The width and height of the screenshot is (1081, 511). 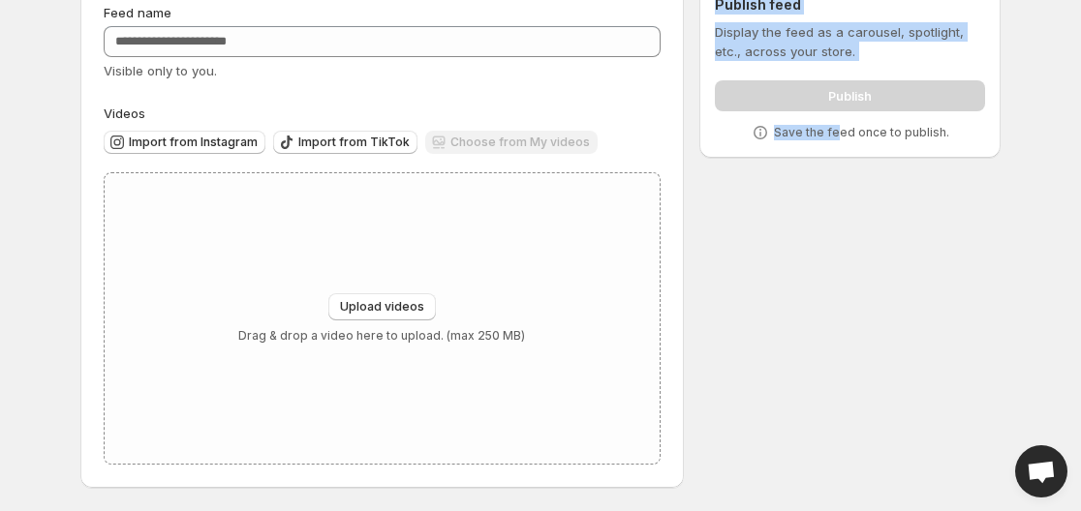 I want to click on span: Feed name, so click(x=138, y=13).